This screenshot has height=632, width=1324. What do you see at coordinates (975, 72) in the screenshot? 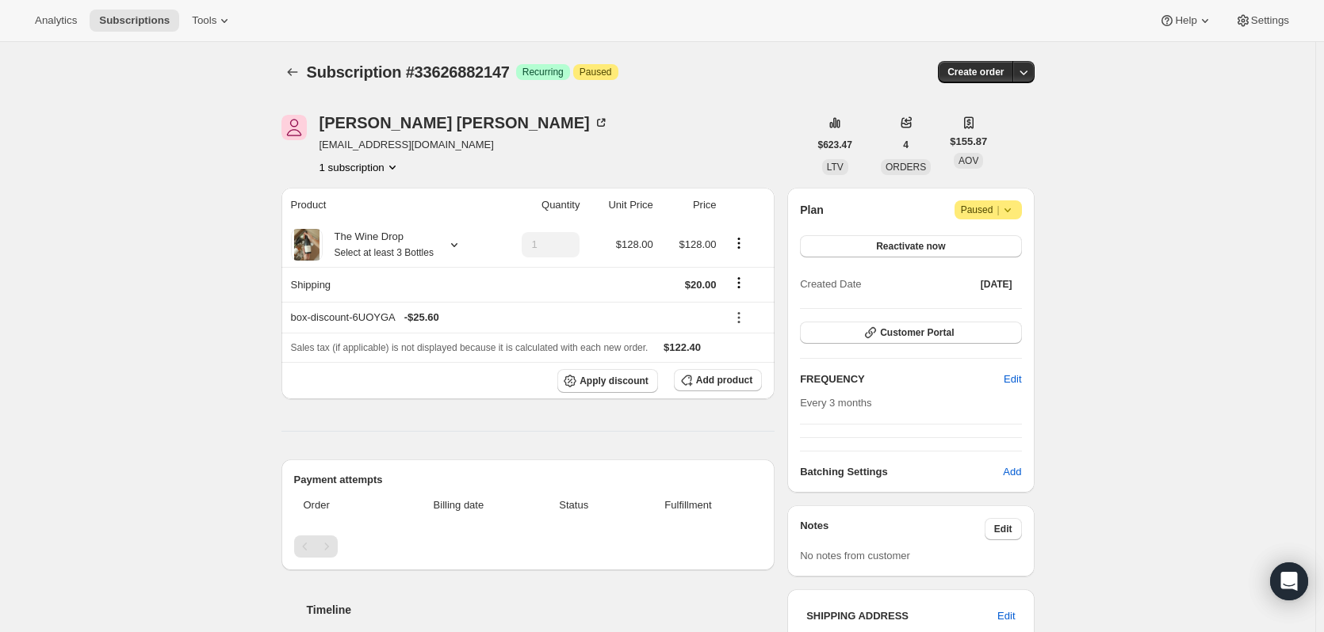
I see `button: Create order` at bounding box center [975, 72].